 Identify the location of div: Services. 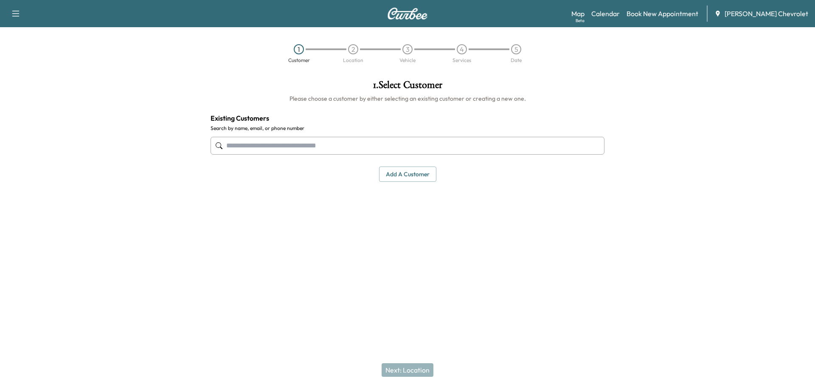
(462, 60).